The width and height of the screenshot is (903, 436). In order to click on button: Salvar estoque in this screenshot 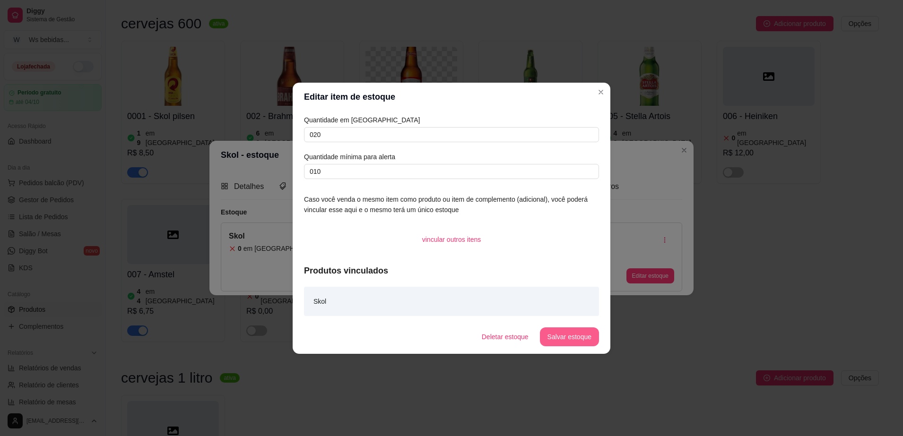, I will do `click(569, 337)`.